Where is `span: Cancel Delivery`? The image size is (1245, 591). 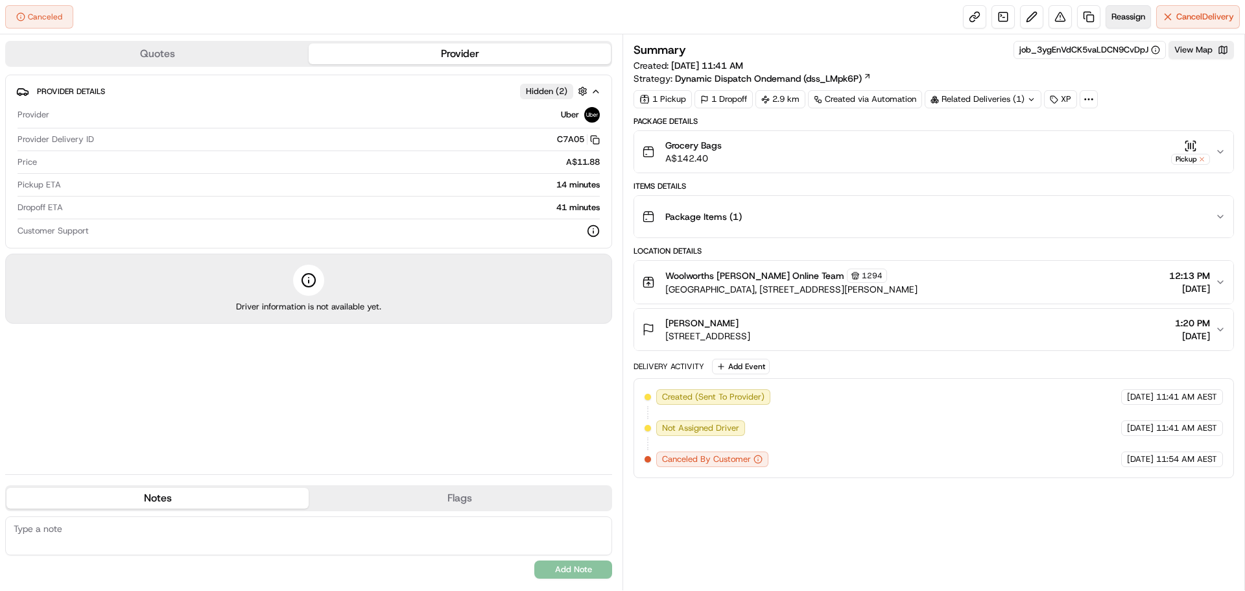
span: Cancel Delivery is located at coordinates (1205, 17).